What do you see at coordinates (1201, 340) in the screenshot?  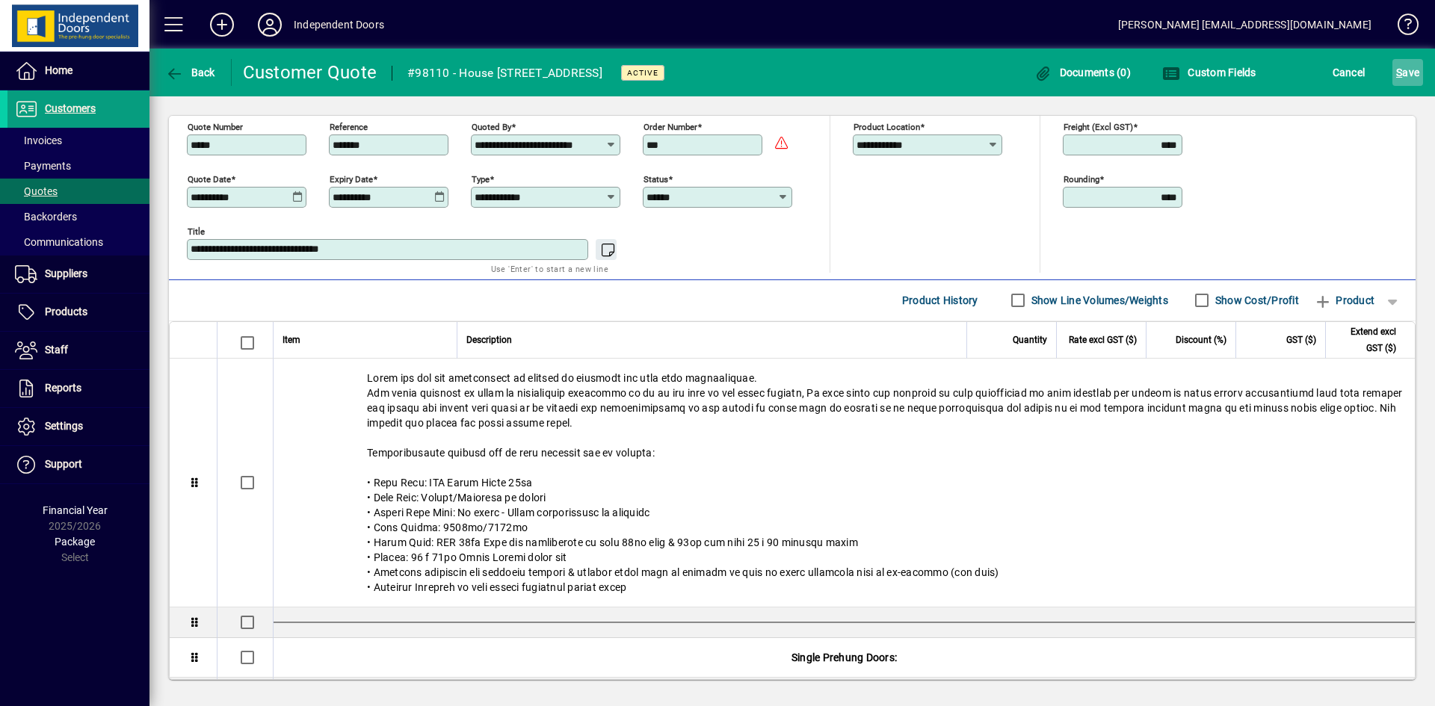 I see `span: Discount (%)` at bounding box center [1201, 340].